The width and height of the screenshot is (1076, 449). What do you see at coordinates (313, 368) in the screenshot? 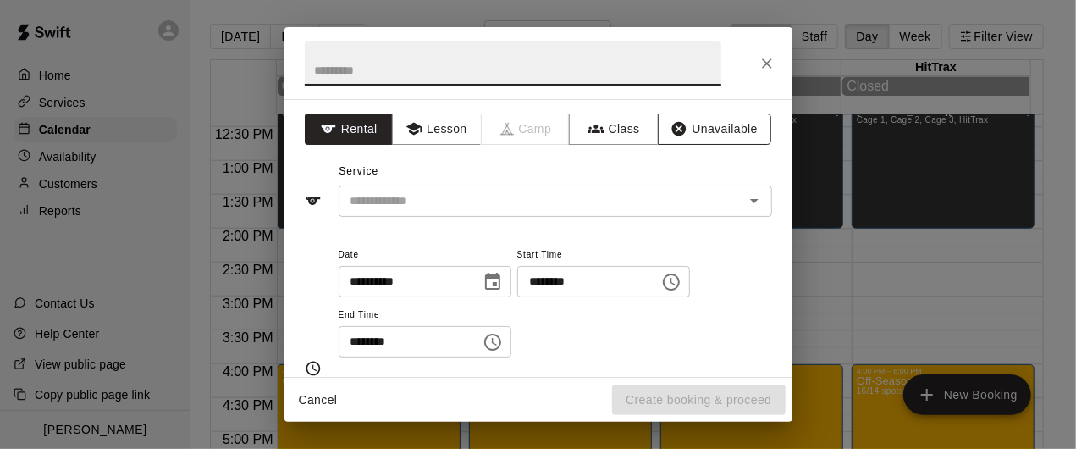
I see `svg: Timing` at bounding box center [313, 368].